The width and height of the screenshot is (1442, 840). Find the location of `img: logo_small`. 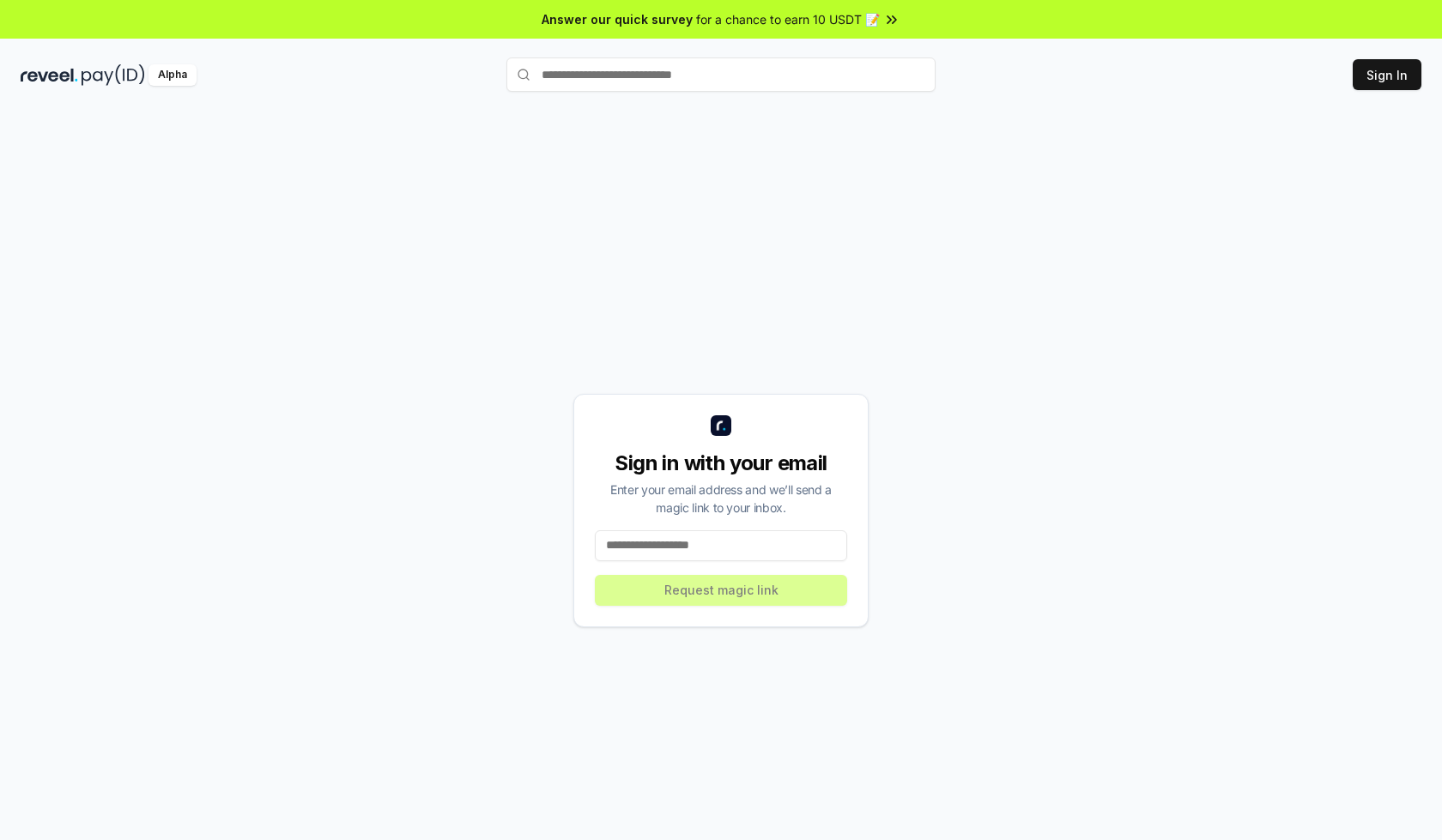

img: logo_small is located at coordinates (721, 426).